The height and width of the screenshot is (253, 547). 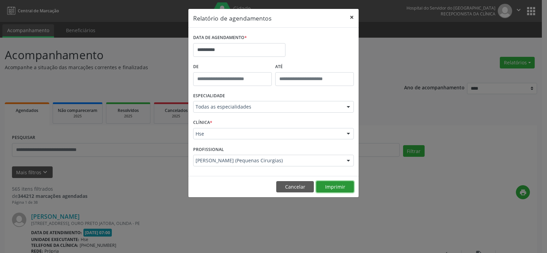 I want to click on button: Imprimir, so click(x=335, y=187).